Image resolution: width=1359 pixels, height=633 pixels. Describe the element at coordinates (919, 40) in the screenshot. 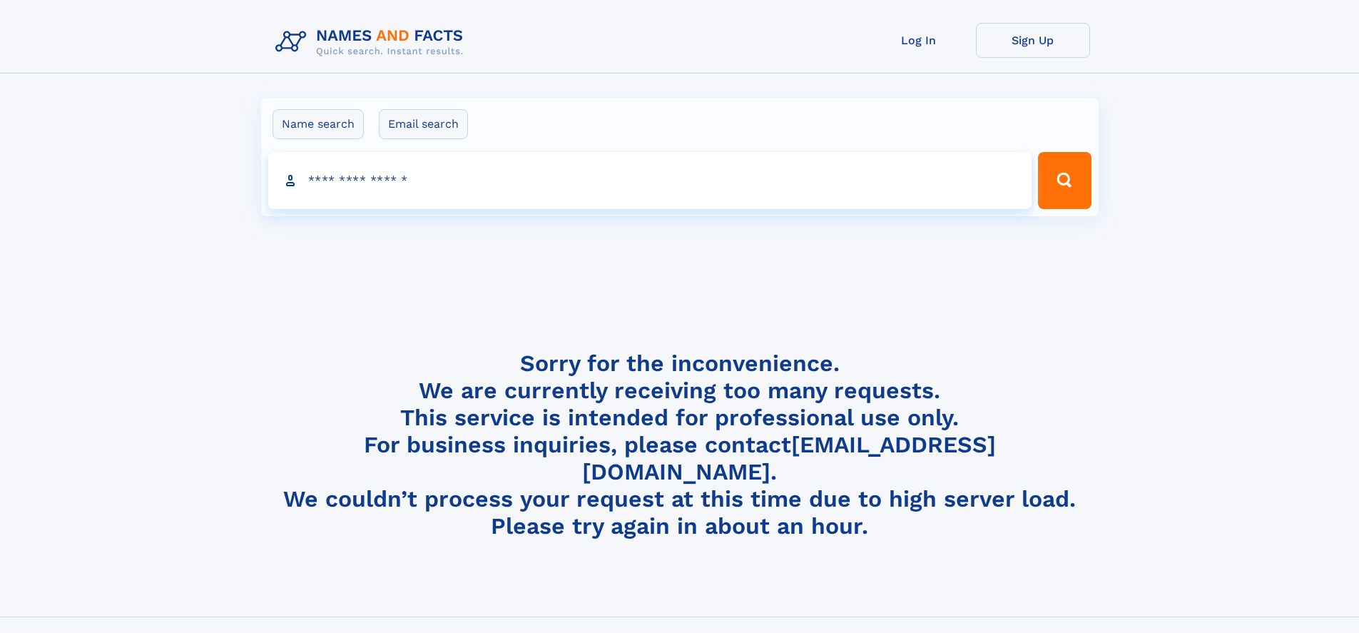

I see `a: Log In` at that location.